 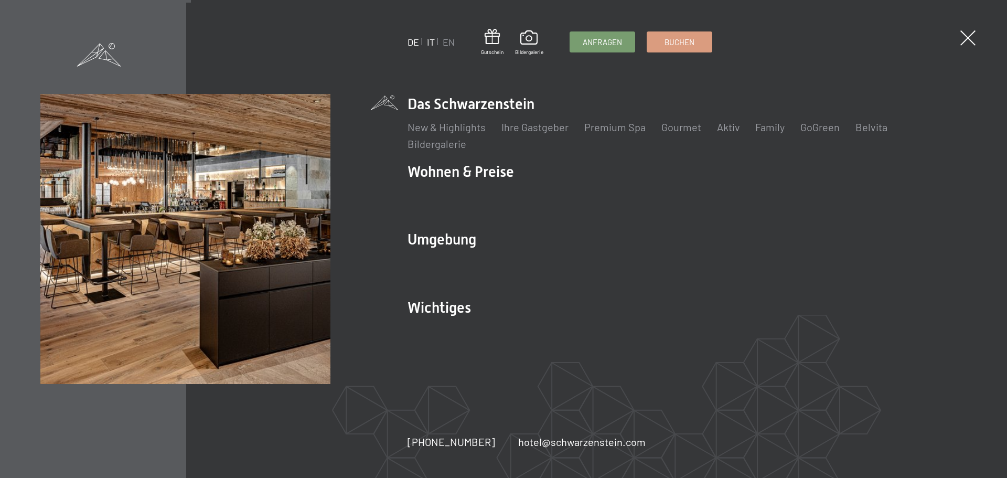 I want to click on a: hotel@schwarzenstein.com, so click(x=581, y=441).